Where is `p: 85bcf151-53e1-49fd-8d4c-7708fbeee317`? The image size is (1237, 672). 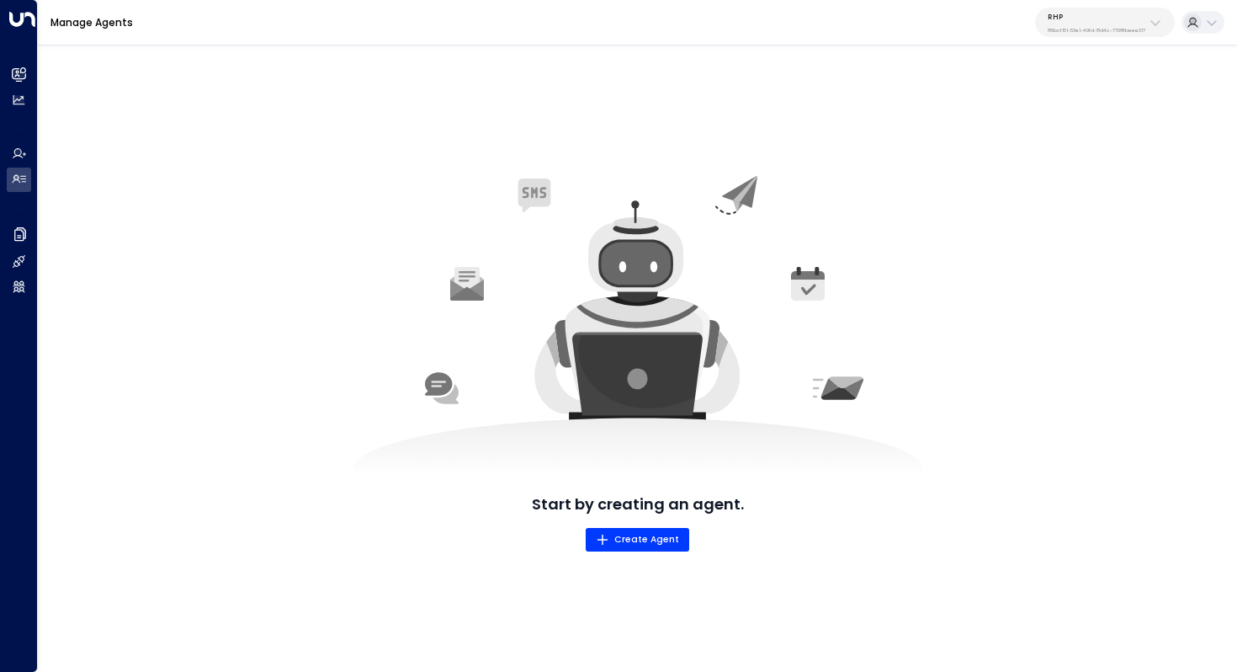 p: 85bcf151-53e1-49fd-8d4c-7708fbeee317 is located at coordinates (1097, 30).